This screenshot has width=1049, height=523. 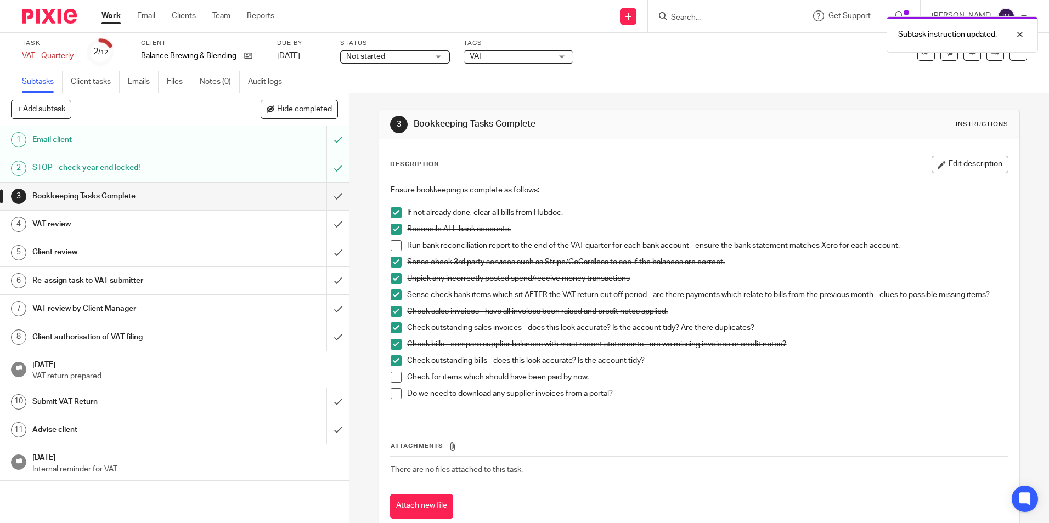 I want to click on p: Internal reminder for VAT, so click(x=185, y=470).